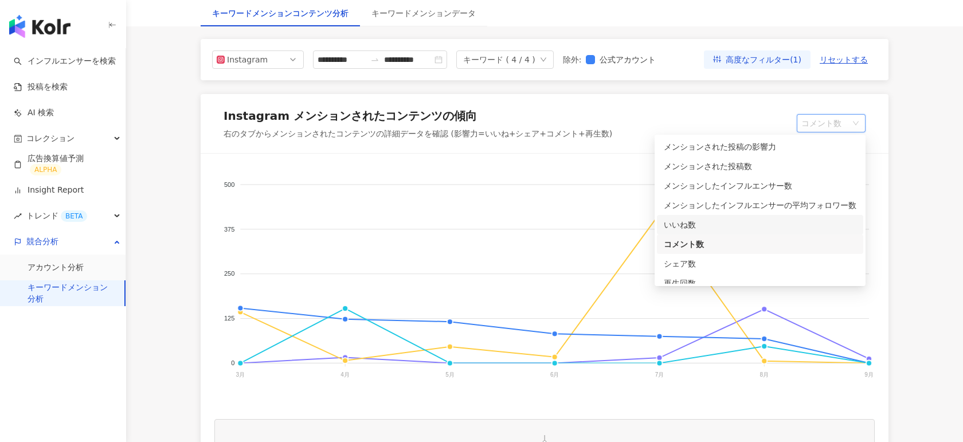 The width and height of the screenshot is (963, 442). What do you see at coordinates (543, 60) in the screenshot?
I see `span: down` at bounding box center [543, 60].